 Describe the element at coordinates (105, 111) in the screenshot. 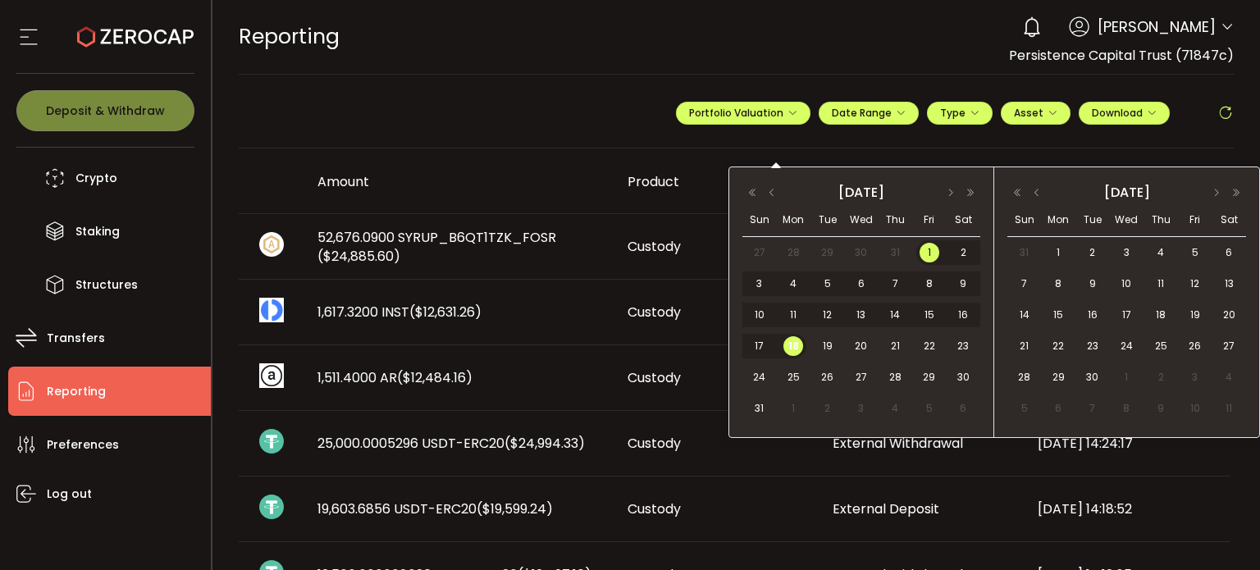

I see `span: Deposit & Withdraw` at that location.